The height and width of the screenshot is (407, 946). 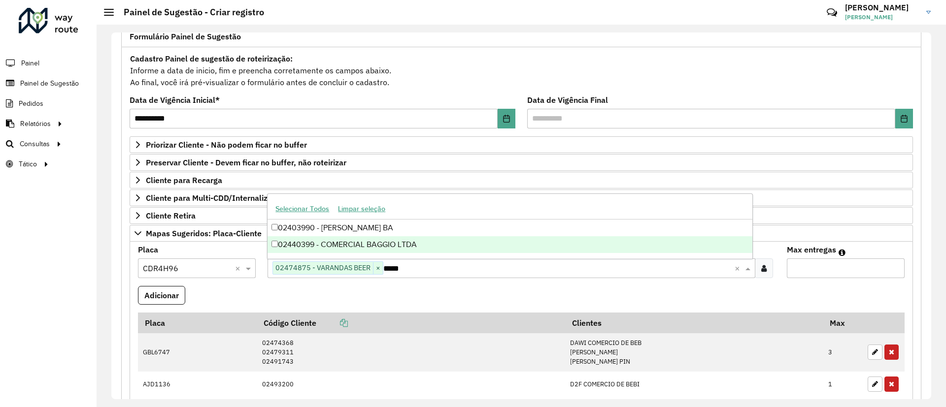 I want to click on td: 02474368 02479311 02491743, so click(x=411, y=353).